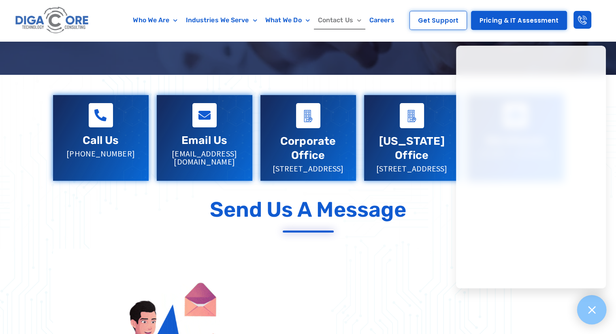 This screenshot has height=334, width=616. I want to click on a: Virginia Office, so click(412, 116).